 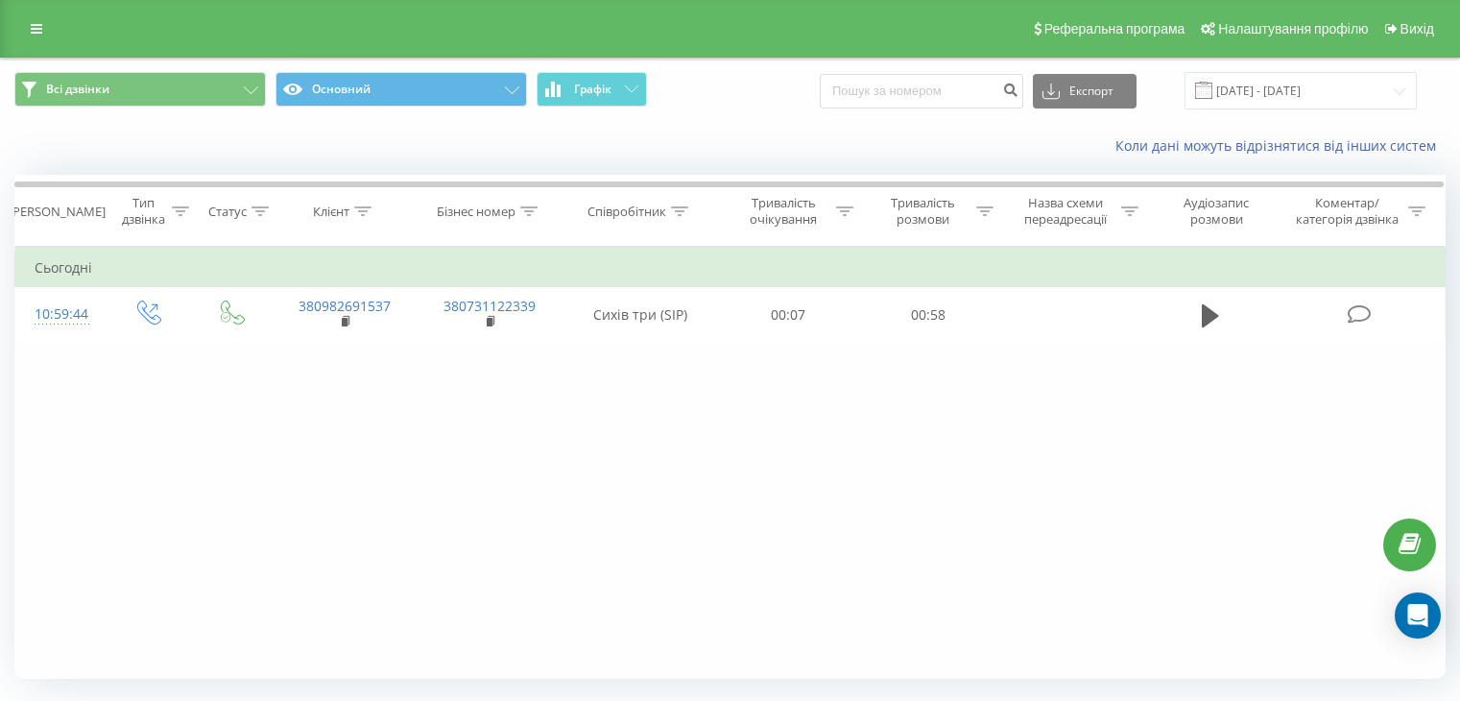 What do you see at coordinates (345, 305) in the screenshot?
I see `a: 380982691537` at bounding box center [345, 305].